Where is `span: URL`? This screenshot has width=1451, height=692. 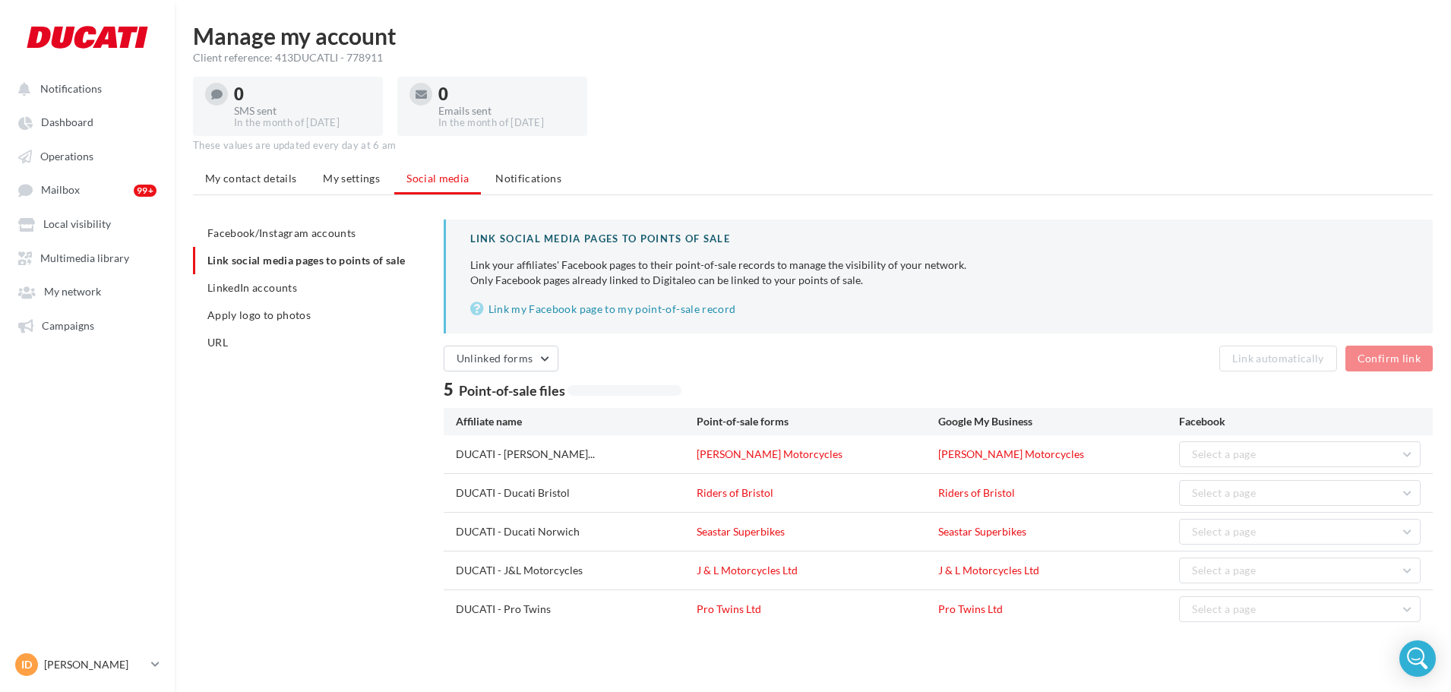 span: URL is located at coordinates (217, 342).